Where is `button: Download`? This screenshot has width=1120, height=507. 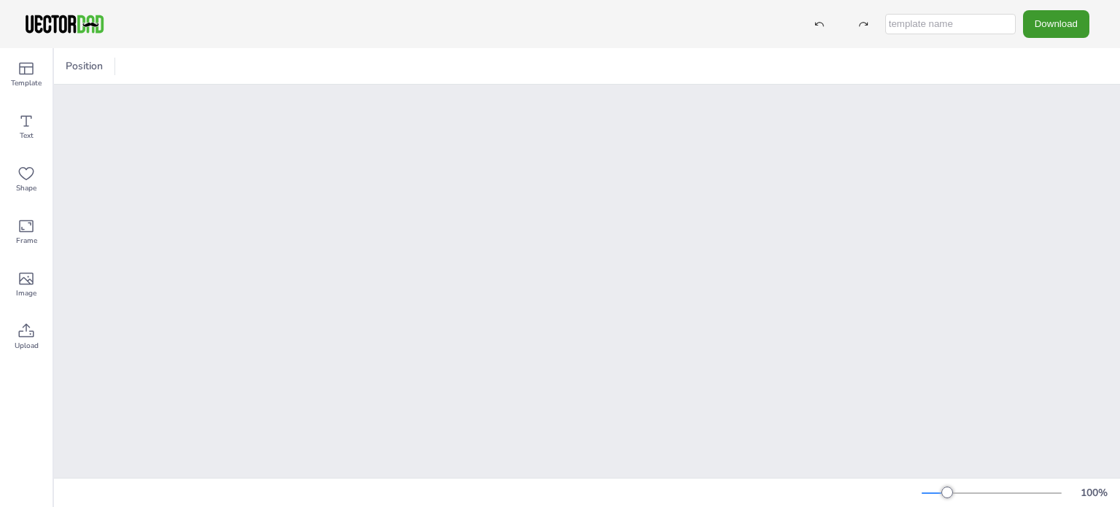 button: Download is located at coordinates (1055, 23).